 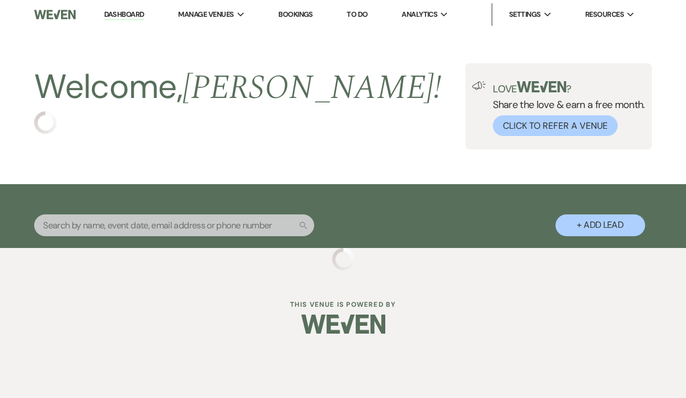 What do you see at coordinates (569, 87) in the screenshot?
I see `p: Love ?` at bounding box center [569, 87].